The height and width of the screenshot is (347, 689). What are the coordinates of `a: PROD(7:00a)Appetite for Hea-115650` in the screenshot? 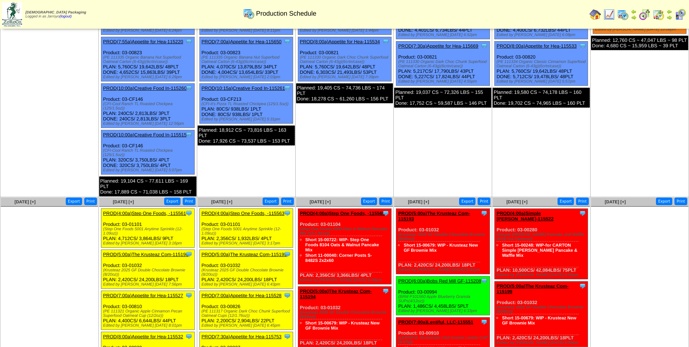 It's located at (242, 41).